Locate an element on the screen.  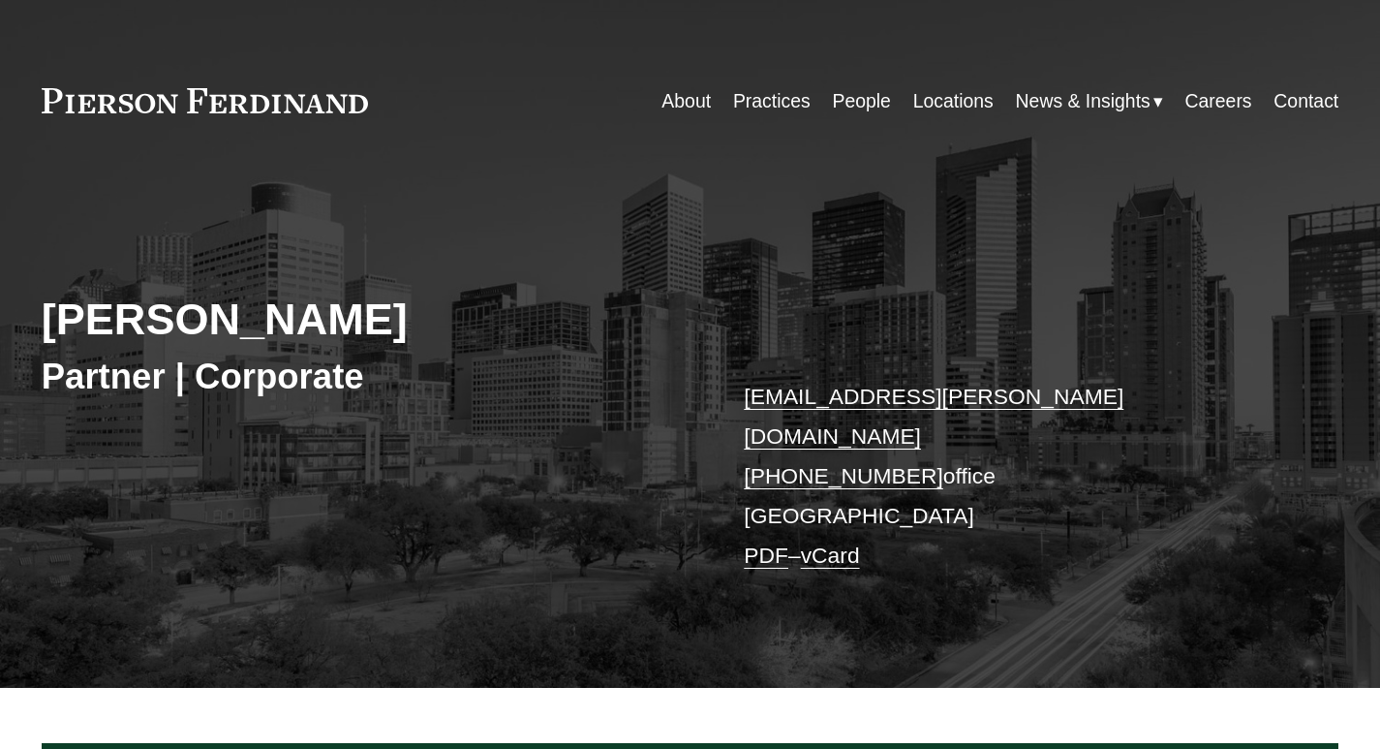
a: folder dropdown is located at coordinates (1090, 101).